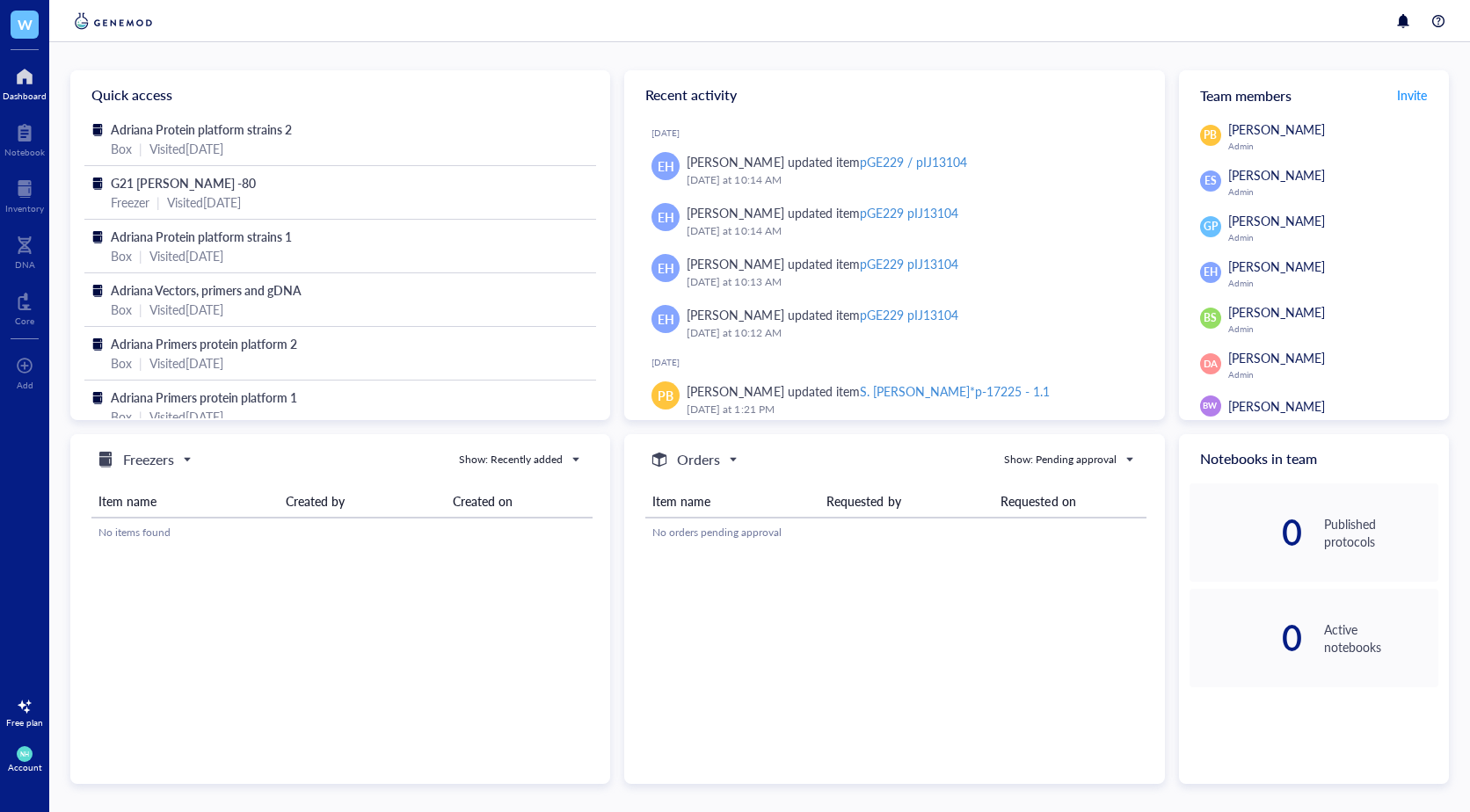  Describe the element at coordinates (1412, 95) in the screenshot. I see `button: Invite` at that location.